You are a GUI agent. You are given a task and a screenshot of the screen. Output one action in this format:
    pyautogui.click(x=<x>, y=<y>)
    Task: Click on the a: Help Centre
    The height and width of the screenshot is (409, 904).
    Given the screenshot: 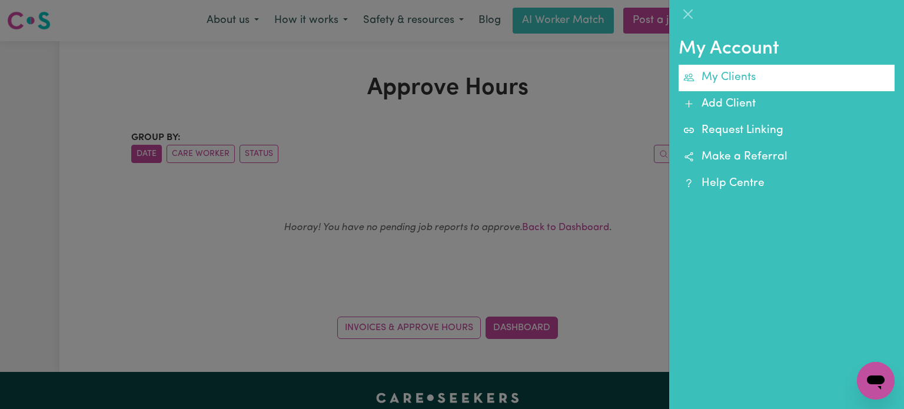 What is the action you would take?
    pyautogui.click(x=786, y=184)
    